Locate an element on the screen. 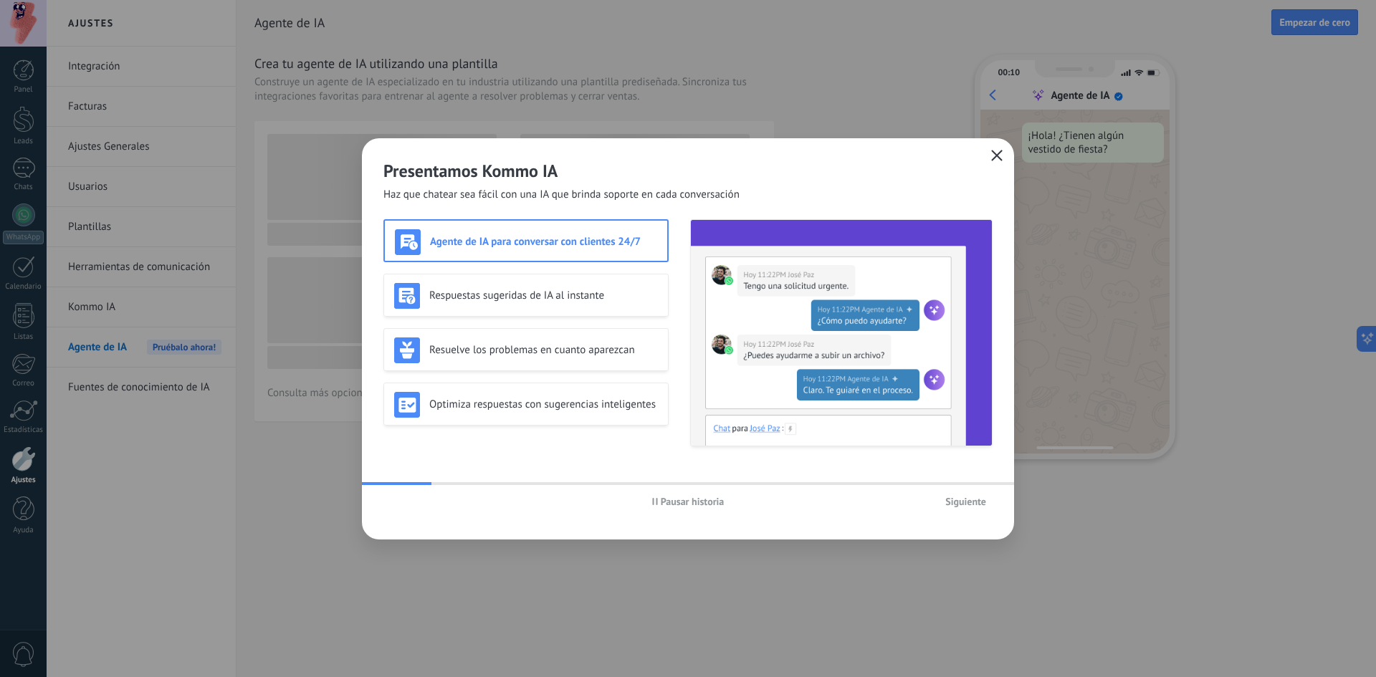 The width and height of the screenshot is (1376, 677). button: Siguiente is located at coordinates (966, 502).